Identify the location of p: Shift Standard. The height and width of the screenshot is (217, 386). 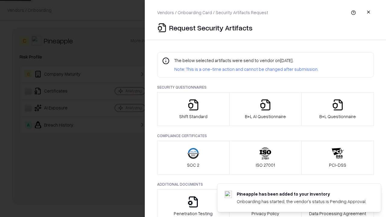
(194, 117).